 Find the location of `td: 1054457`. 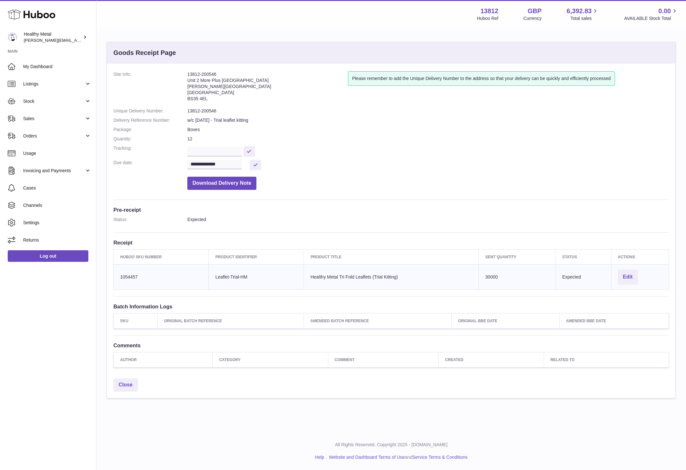

td: 1054457 is located at coordinates (161, 277).